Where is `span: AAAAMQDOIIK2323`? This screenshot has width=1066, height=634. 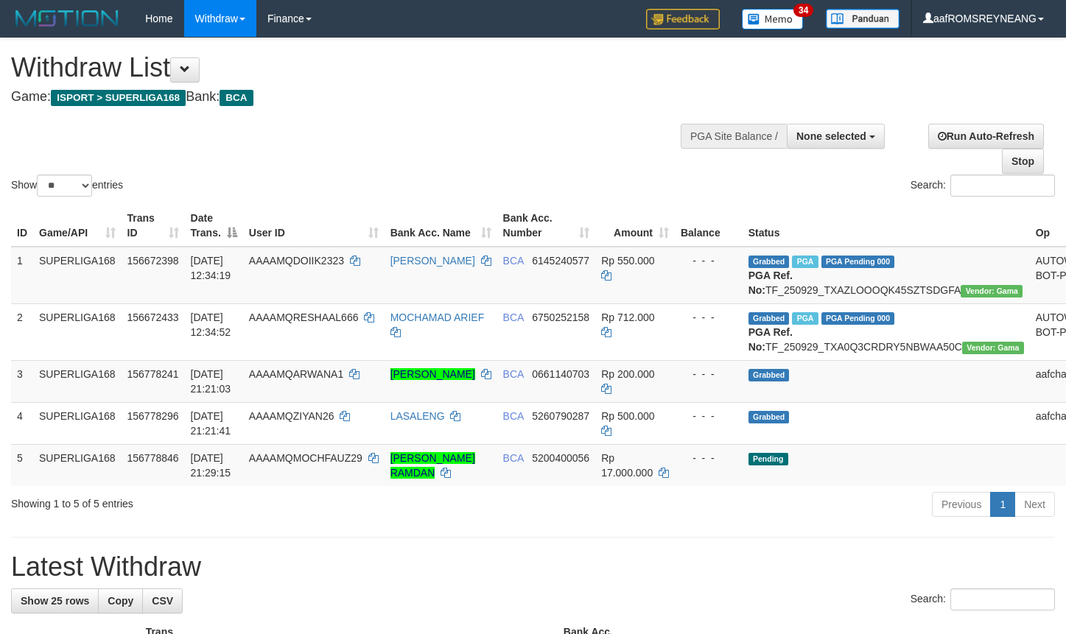
span: AAAAMQDOIIK2323 is located at coordinates (296, 261).